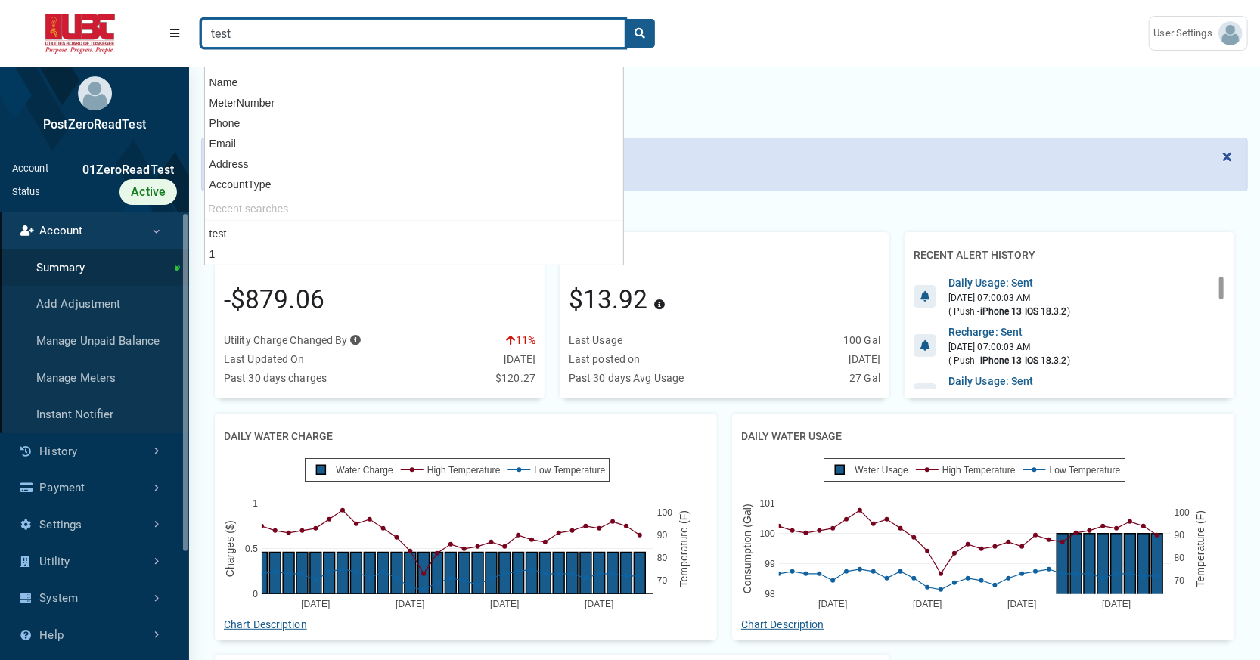 This screenshot has width=1260, height=660. What do you see at coordinates (274, 300) in the screenshot?
I see `div: -$879.06` at bounding box center [274, 300].